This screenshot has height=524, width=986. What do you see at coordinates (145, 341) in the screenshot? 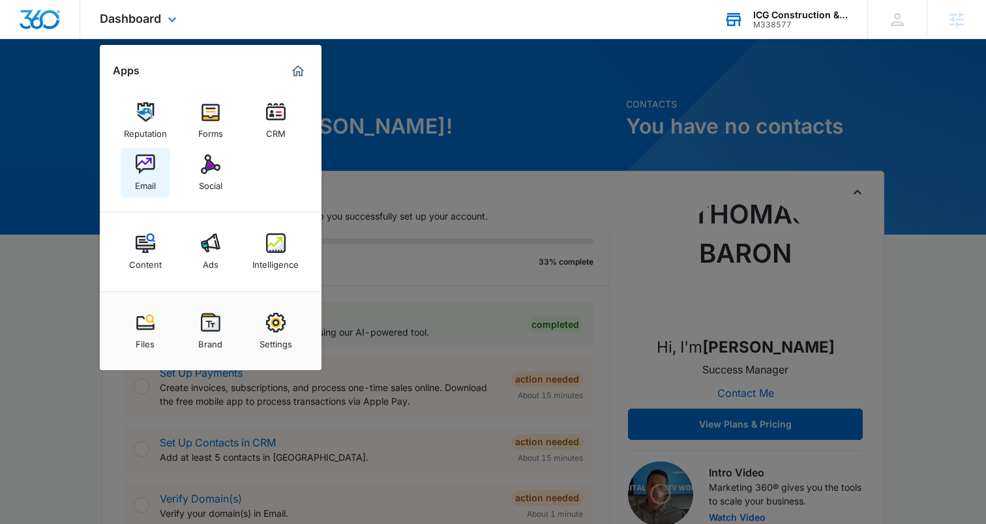
I see `div: Files` at bounding box center [145, 341].